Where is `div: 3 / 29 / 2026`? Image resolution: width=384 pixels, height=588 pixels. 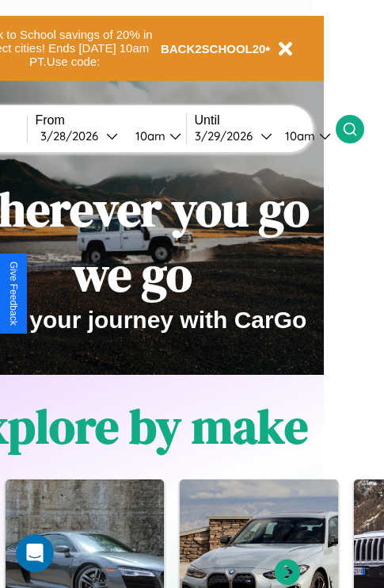
div: 3 / 29 / 2026 is located at coordinates (227, 135).